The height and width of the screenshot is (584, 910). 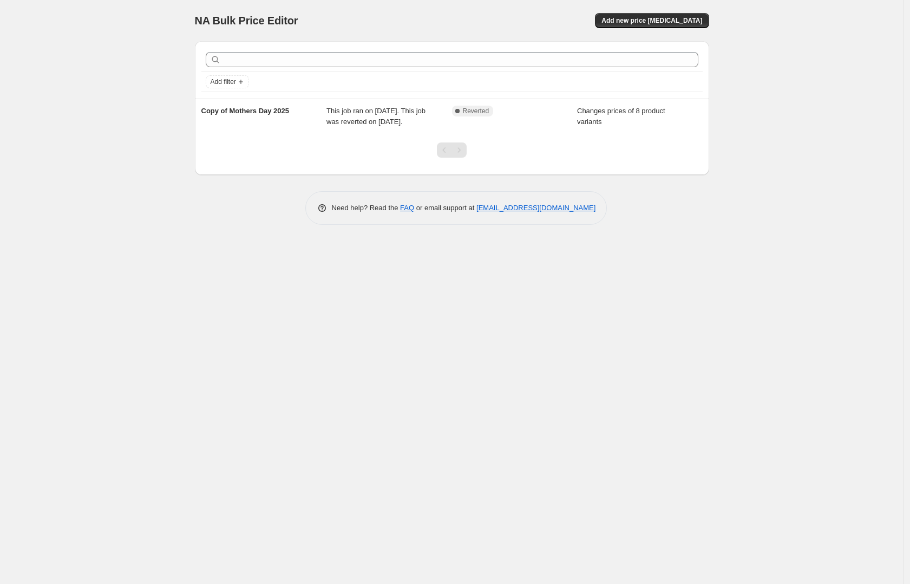 What do you see at coordinates (407, 207) in the screenshot?
I see `a: FAQ` at bounding box center [407, 207].